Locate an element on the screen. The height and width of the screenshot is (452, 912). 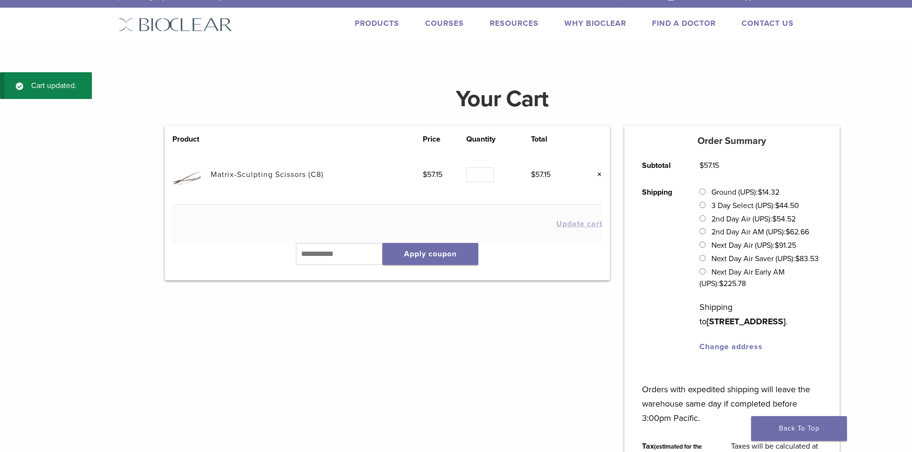
img: Bioclear is located at coordinates (175, 24).